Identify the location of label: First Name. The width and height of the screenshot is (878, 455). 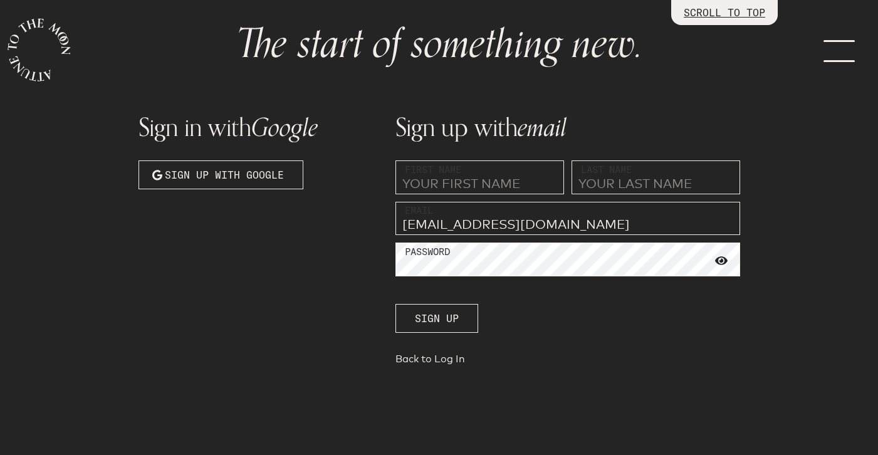
(433, 170).